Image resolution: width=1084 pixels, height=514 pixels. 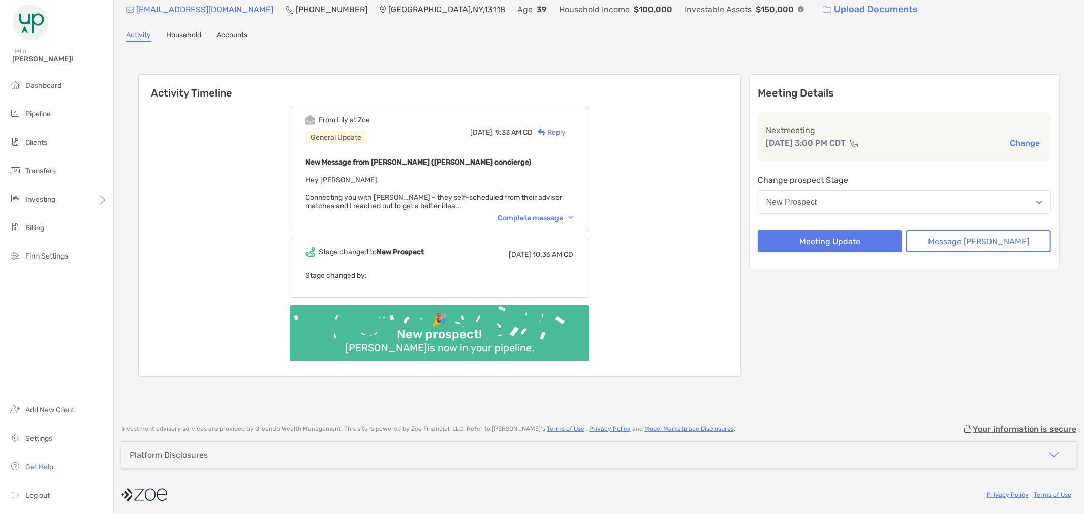 I want to click on button: Change, so click(x=1025, y=143).